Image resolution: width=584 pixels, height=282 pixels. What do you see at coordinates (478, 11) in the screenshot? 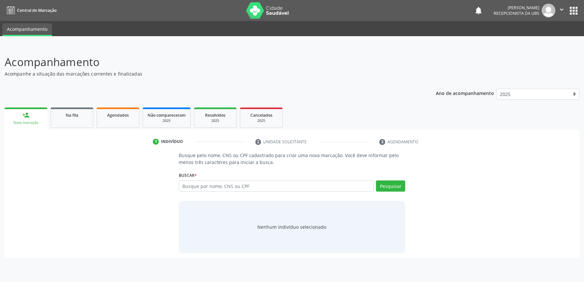
I see `button: notifications` at bounding box center [478, 11].